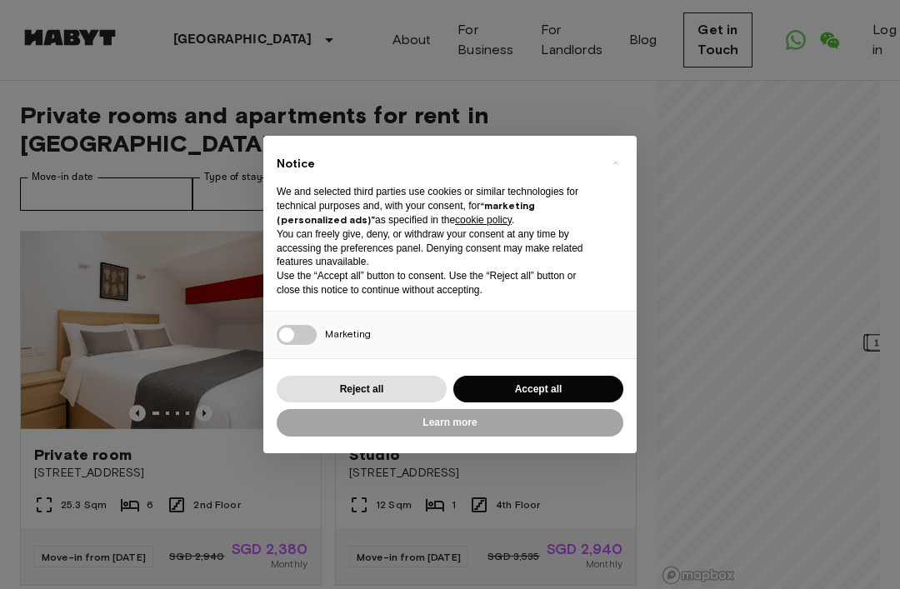 The image size is (900, 589). Describe the element at coordinates (615, 163) in the screenshot. I see `button: Close this notice` at that location.